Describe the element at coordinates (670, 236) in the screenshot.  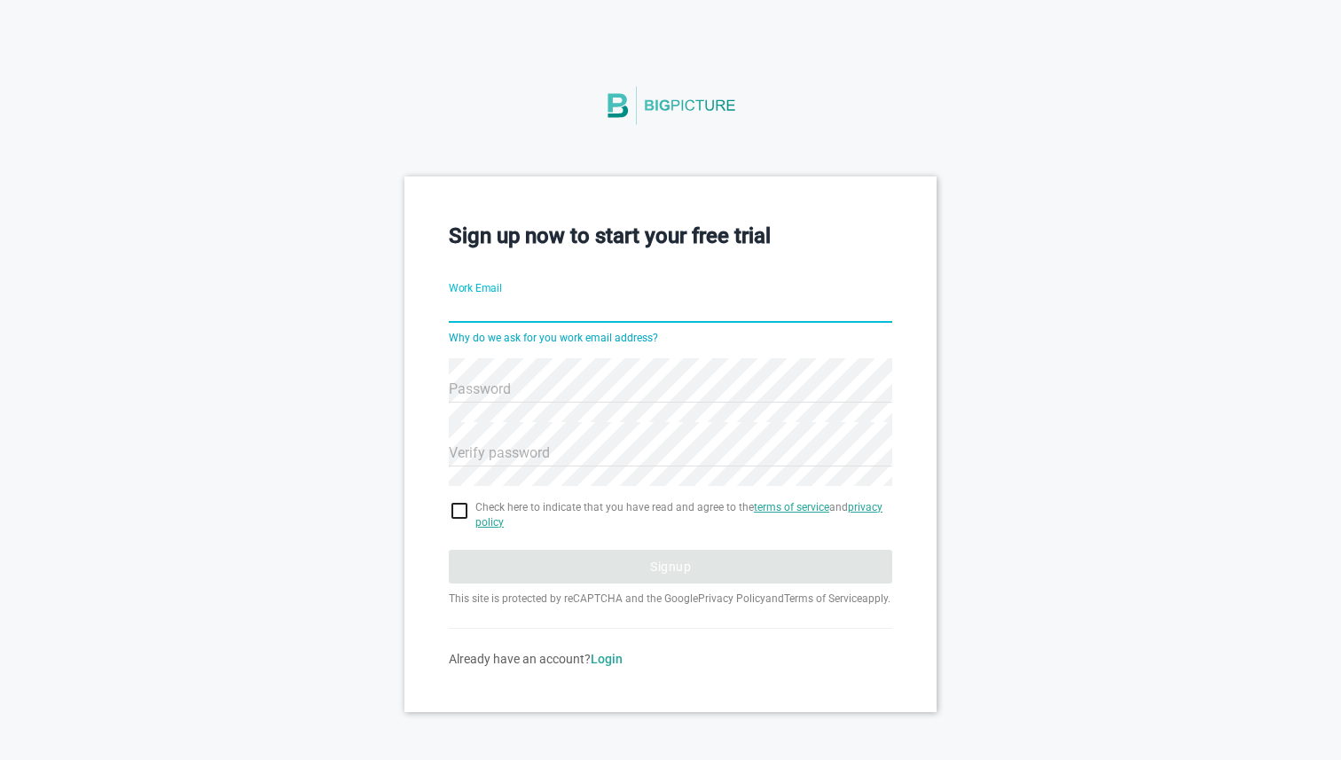
I see `h3: Sign up now to start your free trial` at that location.